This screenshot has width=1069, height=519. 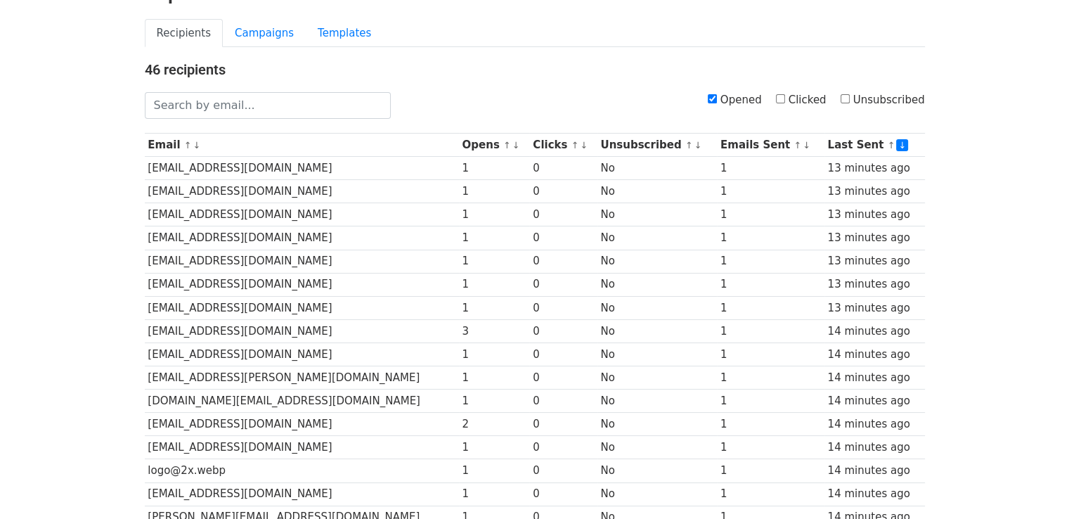 I want to click on div: Chat Widget, so click(x=1034, y=485).